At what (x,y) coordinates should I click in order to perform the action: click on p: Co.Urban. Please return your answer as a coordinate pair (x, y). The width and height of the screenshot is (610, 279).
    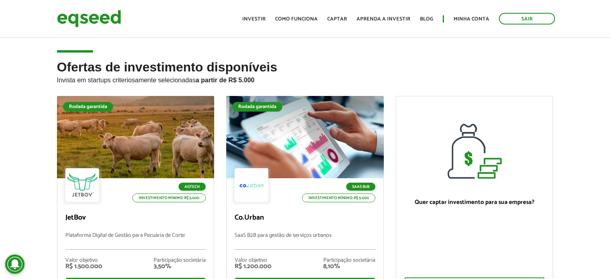
    Looking at the image, I should click on (305, 218).